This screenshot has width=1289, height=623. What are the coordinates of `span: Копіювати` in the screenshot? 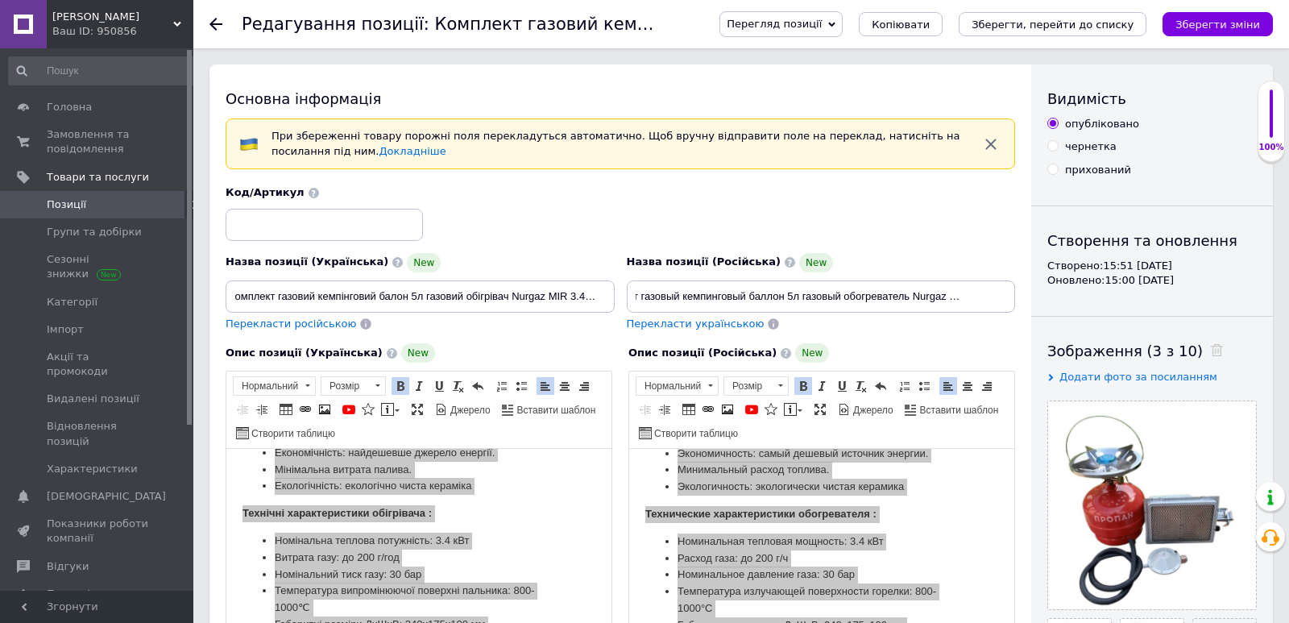 It's located at (901, 24).